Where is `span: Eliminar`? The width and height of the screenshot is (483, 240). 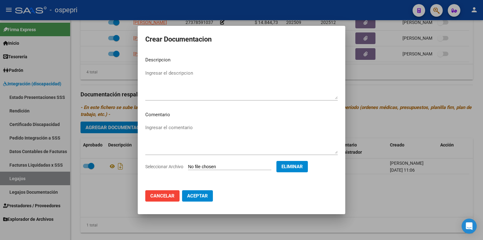 span: Eliminar is located at coordinates (292, 166).